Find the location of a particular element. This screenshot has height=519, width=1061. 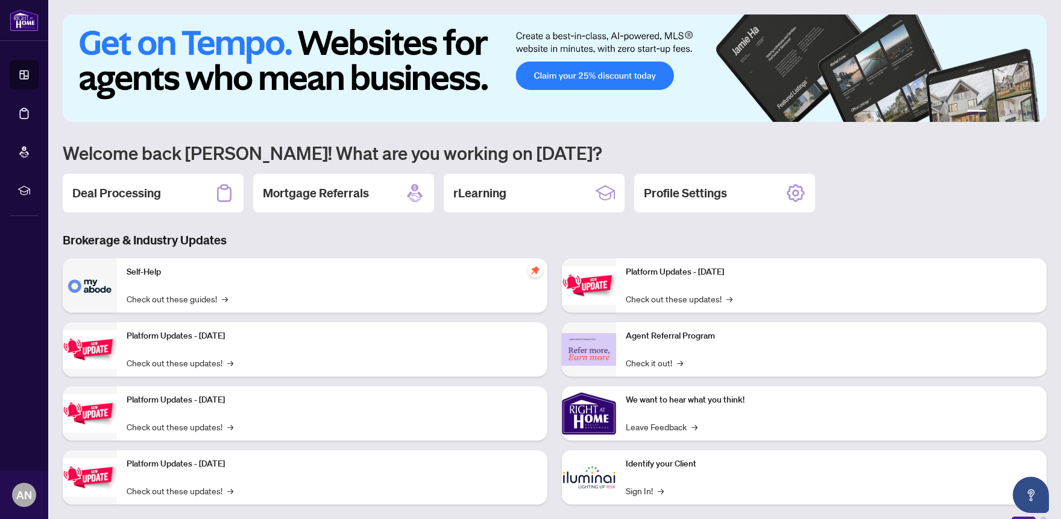

img: Platform Updates - July 21, 2025 is located at coordinates (90, 412).